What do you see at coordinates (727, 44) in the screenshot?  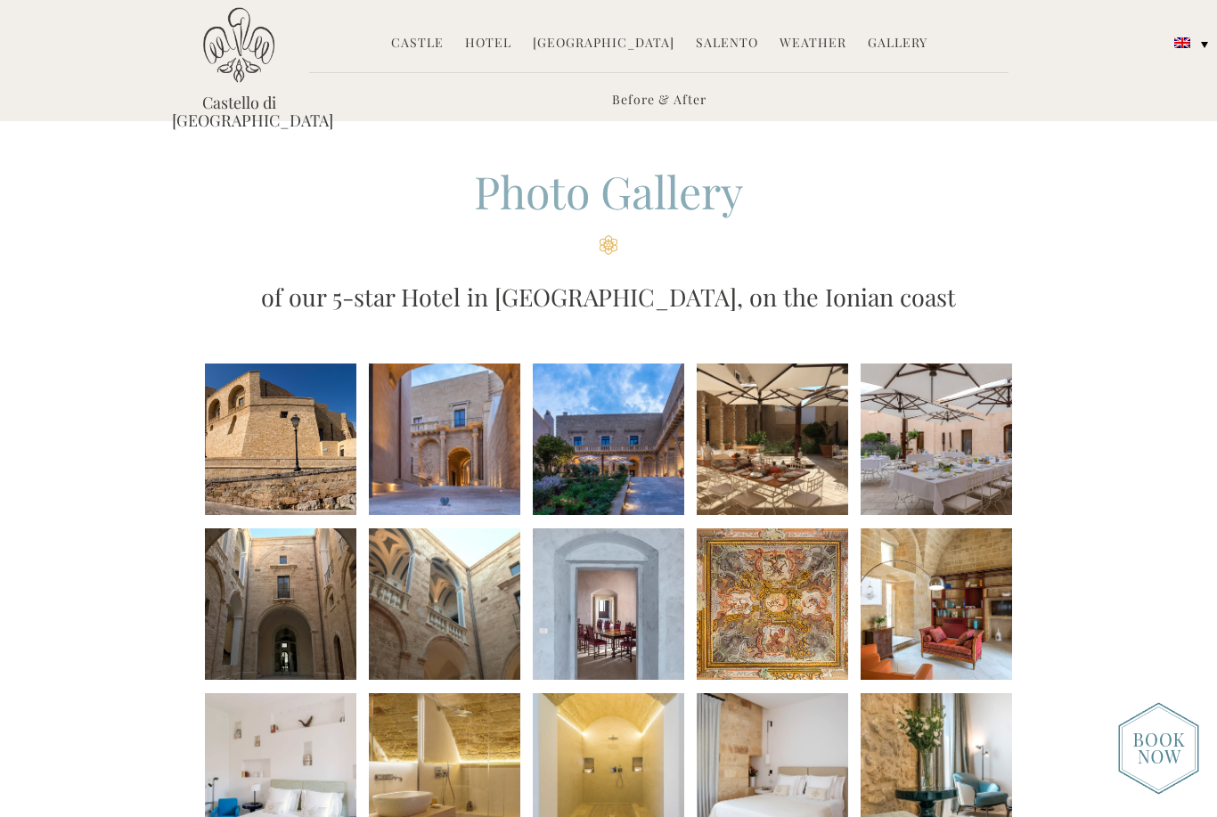 I see `a: Salento` at bounding box center [727, 44].